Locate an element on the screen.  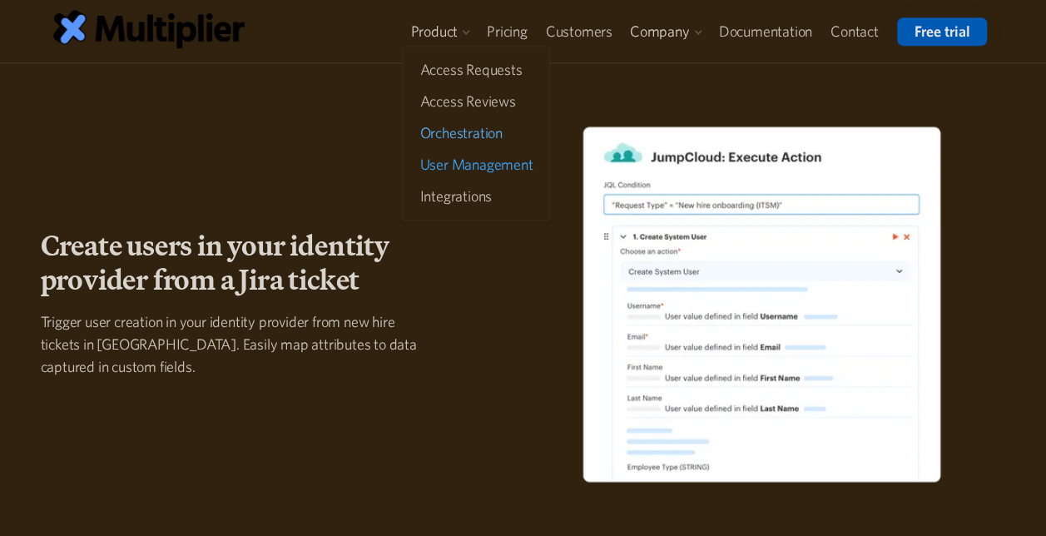
a: User Management is located at coordinates (476, 165).